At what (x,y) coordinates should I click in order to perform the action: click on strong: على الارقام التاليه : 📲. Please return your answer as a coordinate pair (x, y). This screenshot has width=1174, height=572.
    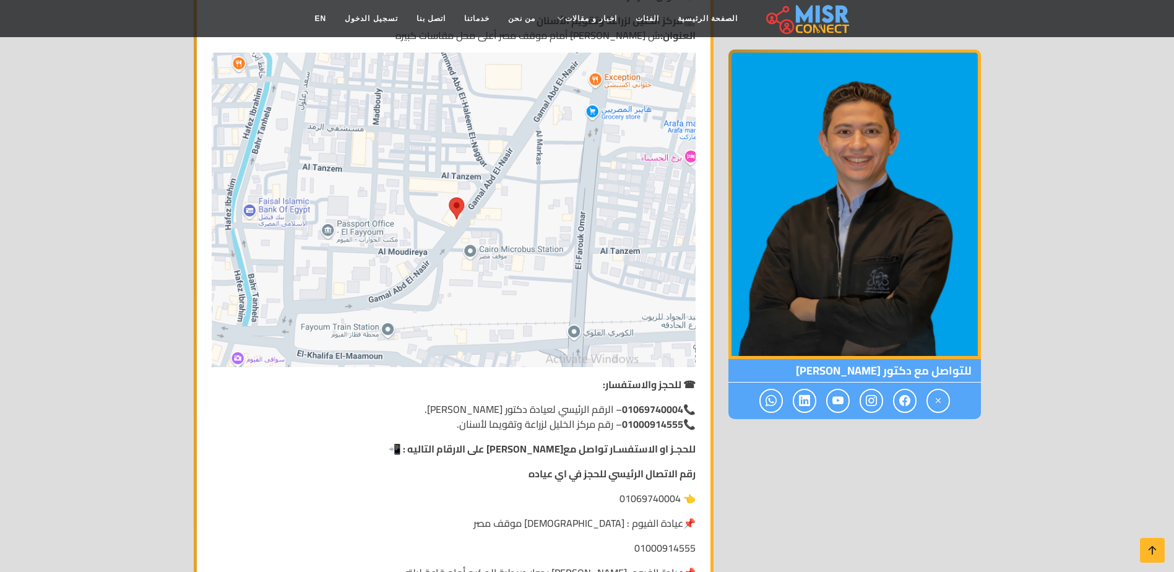
    Looking at the image, I should click on (436, 449).